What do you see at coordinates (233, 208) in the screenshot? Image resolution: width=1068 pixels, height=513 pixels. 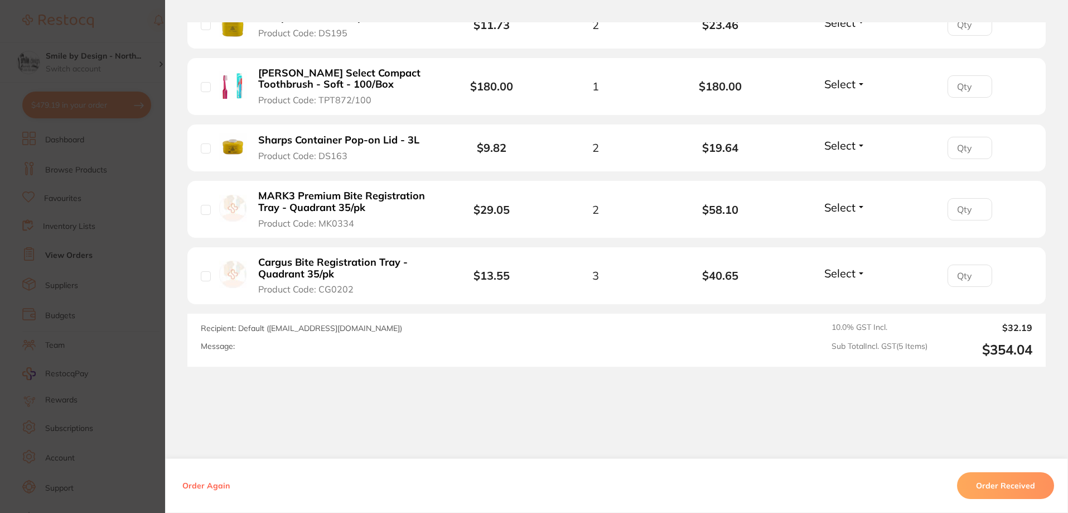 I see `img: MARK3 Premium Bite Registration Tray - Quadrant 35/pk` at bounding box center [233, 208].